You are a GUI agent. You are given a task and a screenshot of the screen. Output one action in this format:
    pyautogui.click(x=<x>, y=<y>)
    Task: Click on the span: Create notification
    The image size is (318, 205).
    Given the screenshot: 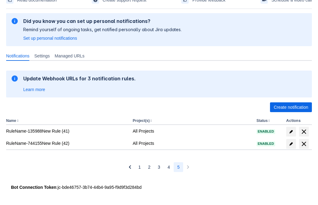 What is the action you would take?
    pyautogui.click(x=291, y=107)
    